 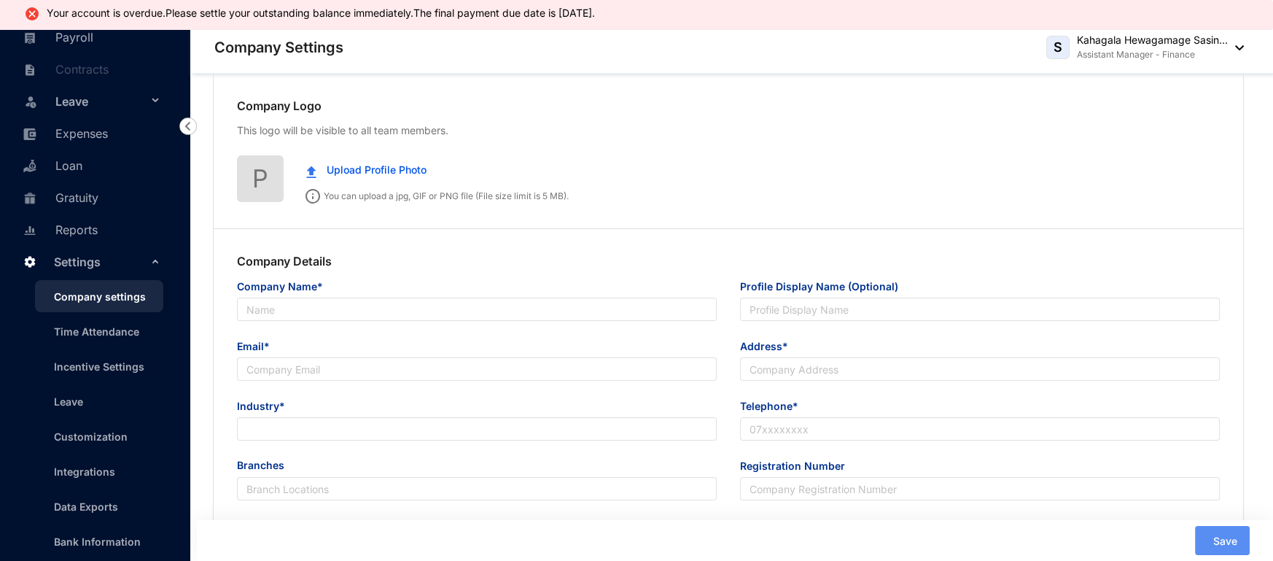 What do you see at coordinates (30, 134) in the screenshot?
I see `img: expense-unselected.2edcf0507c847f3e9e96.svg` at bounding box center [30, 134].